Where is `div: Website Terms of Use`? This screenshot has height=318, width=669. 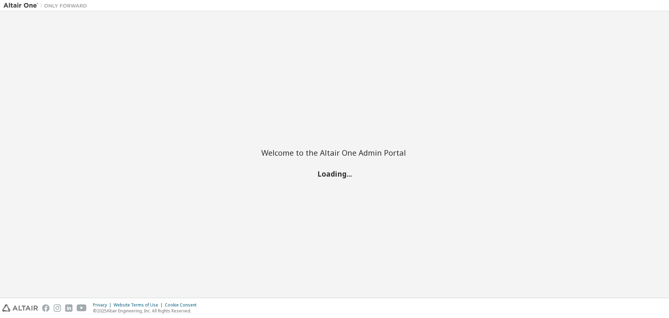 div: Website Terms of Use is located at coordinates (139, 305).